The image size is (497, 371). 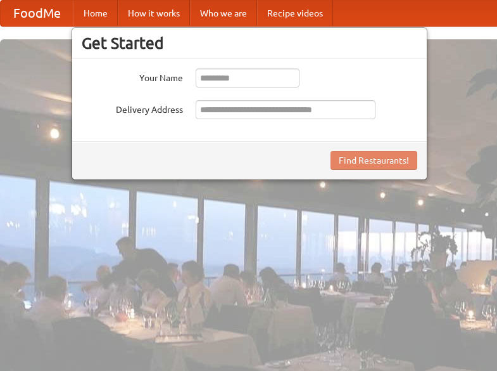 I want to click on label: Delivery Address, so click(x=132, y=108).